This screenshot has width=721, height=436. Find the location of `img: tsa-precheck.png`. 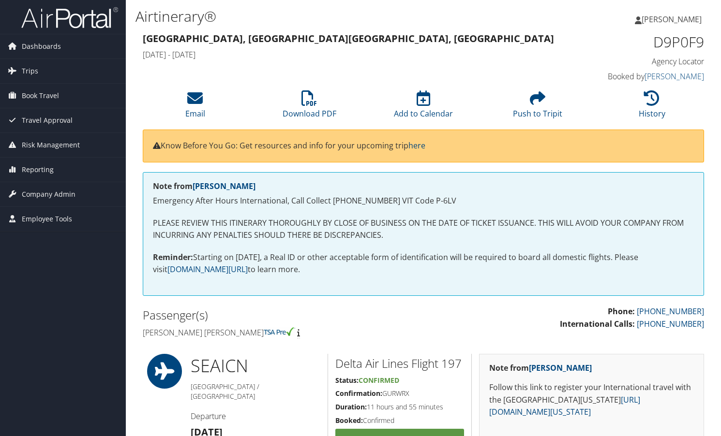

img: tsa-precheck.png is located at coordinates (279, 332).